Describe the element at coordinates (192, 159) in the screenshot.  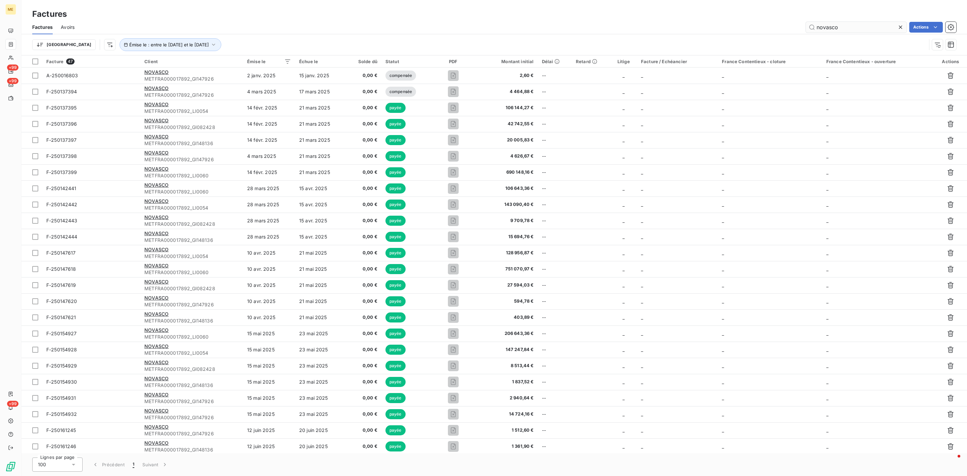
I see `span: METFRA000017892_GI147926` at that location.